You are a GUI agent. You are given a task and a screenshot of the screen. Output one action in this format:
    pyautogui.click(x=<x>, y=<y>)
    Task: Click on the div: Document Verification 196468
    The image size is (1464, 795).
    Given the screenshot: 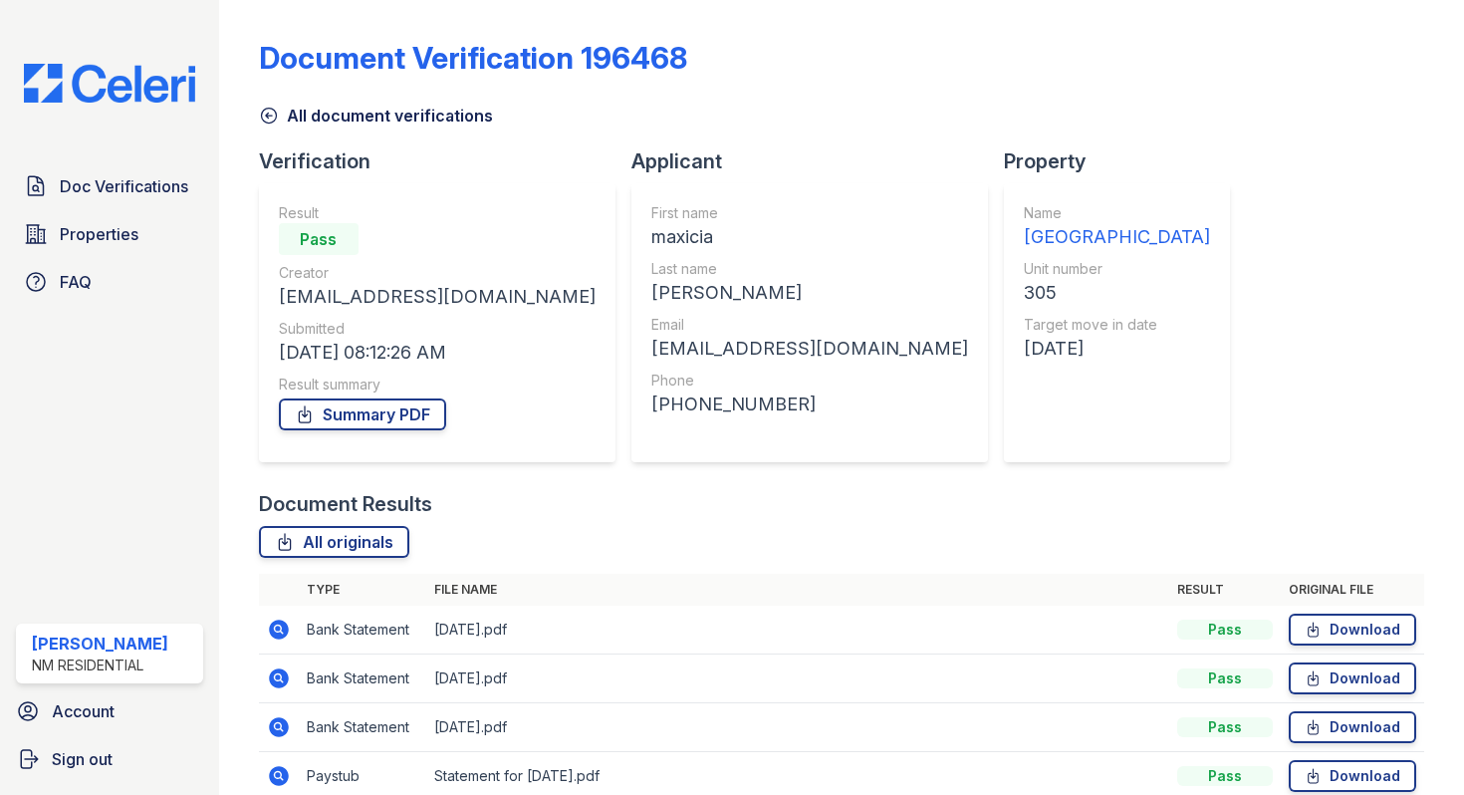 What is the action you would take?
    pyautogui.click(x=473, y=58)
    